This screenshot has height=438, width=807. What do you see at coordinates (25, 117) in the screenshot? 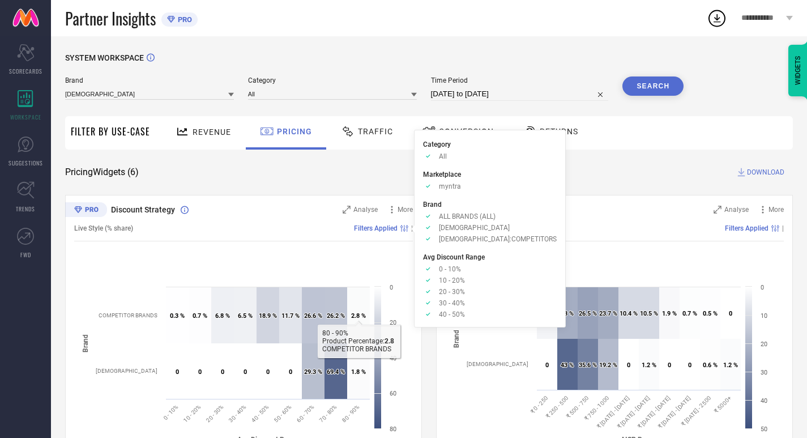
I see `span: WORKSPACE` at bounding box center [25, 117].